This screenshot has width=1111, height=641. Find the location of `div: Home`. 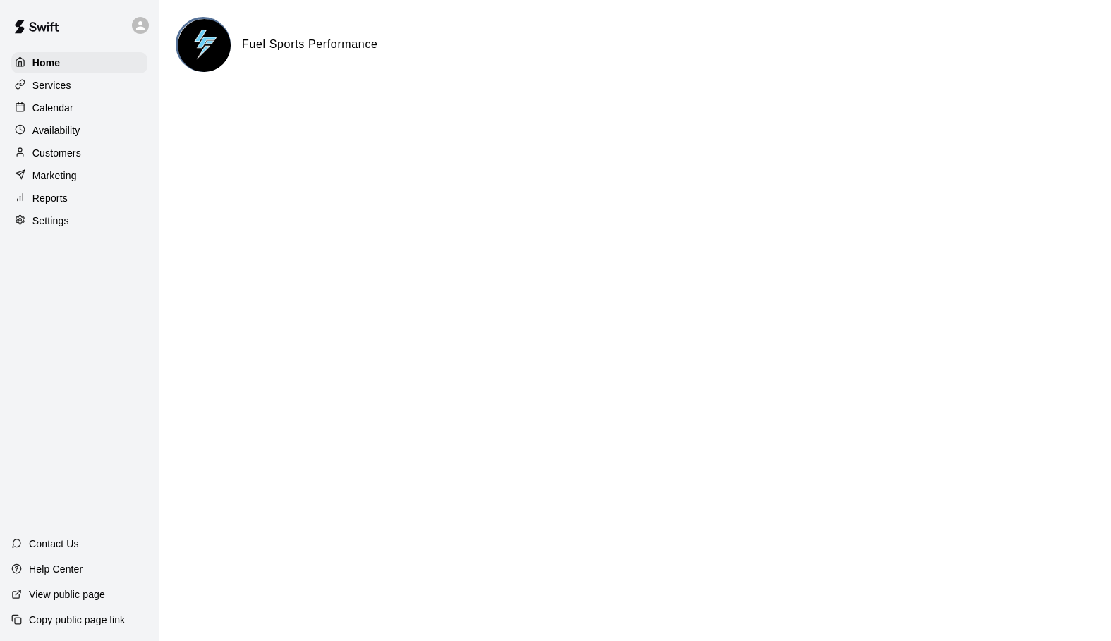

div: Home is located at coordinates (79, 63).